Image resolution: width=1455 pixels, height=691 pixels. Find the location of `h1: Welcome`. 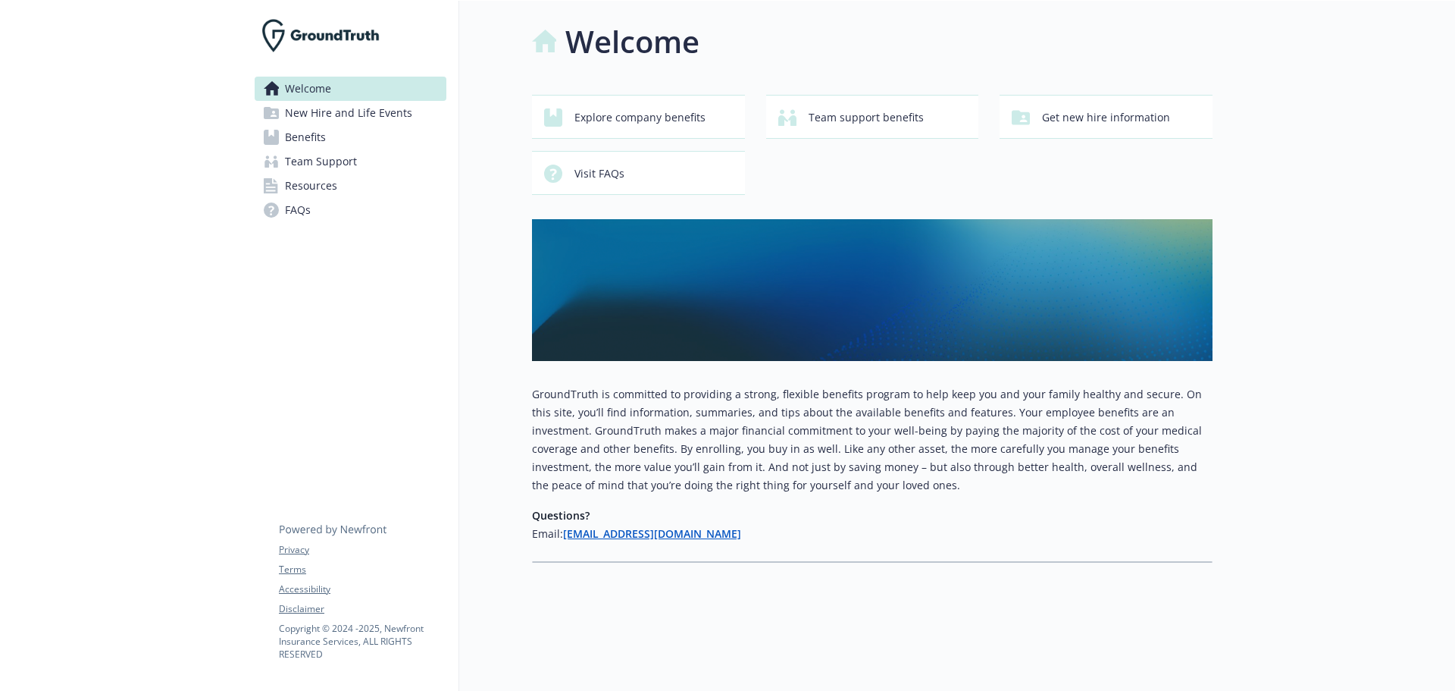

h1: Welcome is located at coordinates (632, 42).